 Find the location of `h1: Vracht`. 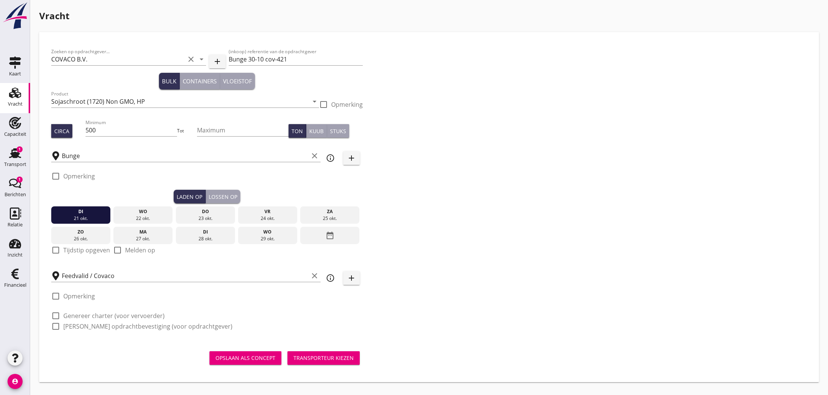

h1: Vracht is located at coordinates (429, 16).